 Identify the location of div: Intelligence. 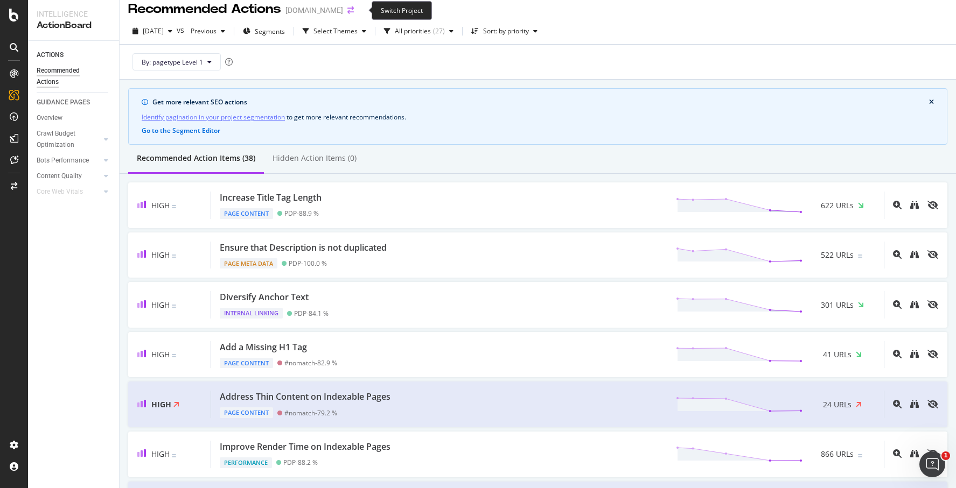
(73, 14).